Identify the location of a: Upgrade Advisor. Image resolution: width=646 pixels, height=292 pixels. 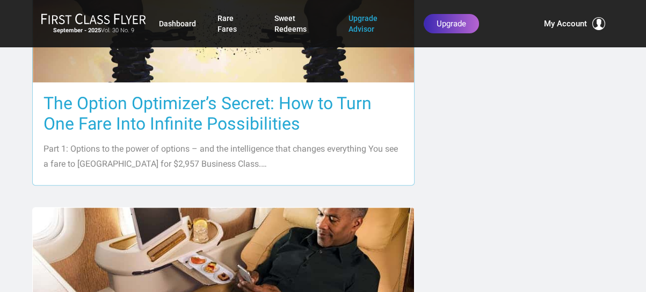
(375, 24).